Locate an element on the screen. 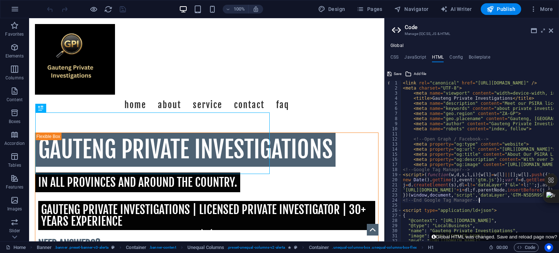 The image size is (559, 253). button: Click here to leave preview mode and continue editing is located at coordinates (94, 9).